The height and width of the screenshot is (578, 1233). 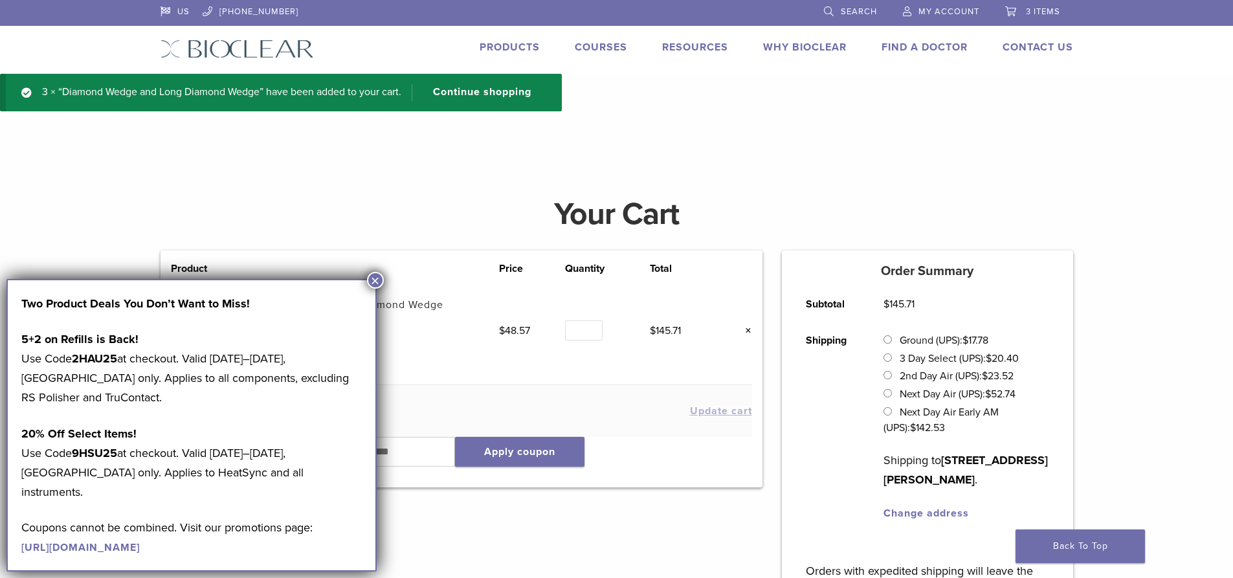 I want to click on a: Back To Top, so click(x=1080, y=546).